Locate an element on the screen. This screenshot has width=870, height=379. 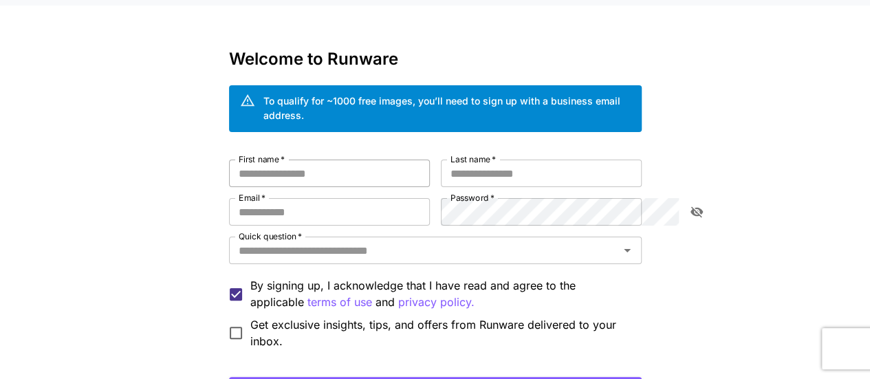
button: By signing up, I acknowledge that I have read and agree to the applicable and privacy policy. is located at coordinates (340, 302).